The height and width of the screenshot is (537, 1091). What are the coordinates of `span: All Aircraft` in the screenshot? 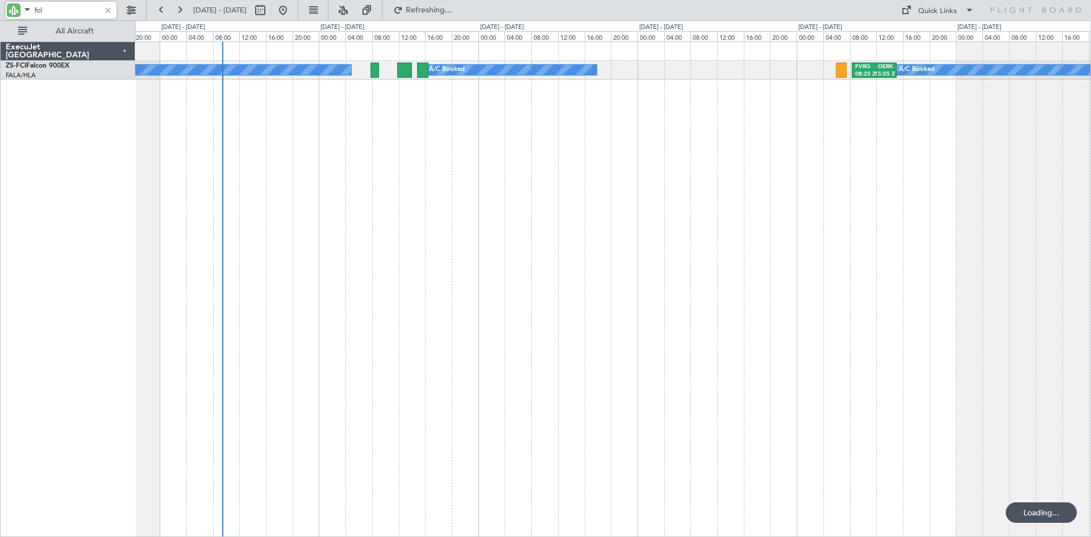 It's located at (74, 31).